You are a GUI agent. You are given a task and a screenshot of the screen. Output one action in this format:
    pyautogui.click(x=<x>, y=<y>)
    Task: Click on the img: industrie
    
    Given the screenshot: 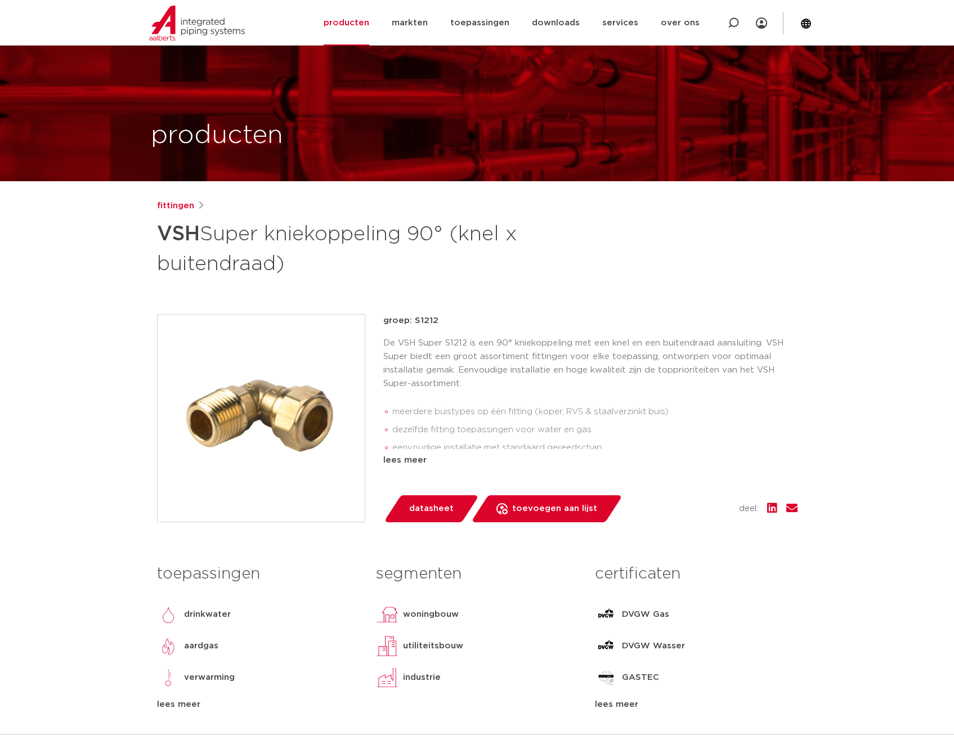 What is the action you would take?
    pyautogui.click(x=387, y=678)
    